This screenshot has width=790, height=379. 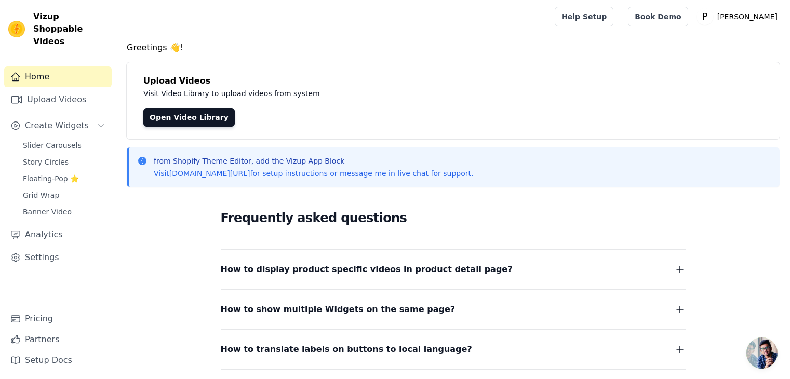 I want to click on button: How to translate labels on buttons to local language?, so click(x=453, y=349).